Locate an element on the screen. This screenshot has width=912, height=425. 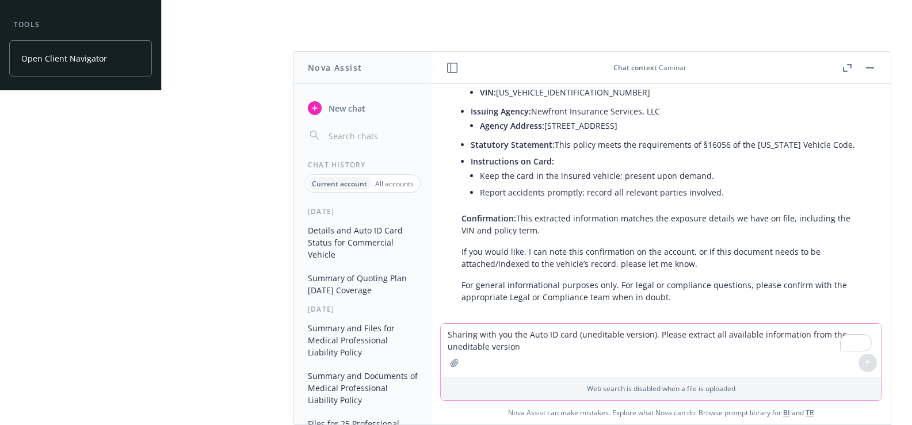
span: Nova Assist can make mistakes. Explore what Nova can do: Browse prompt library for and is located at coordinates (661, 413).